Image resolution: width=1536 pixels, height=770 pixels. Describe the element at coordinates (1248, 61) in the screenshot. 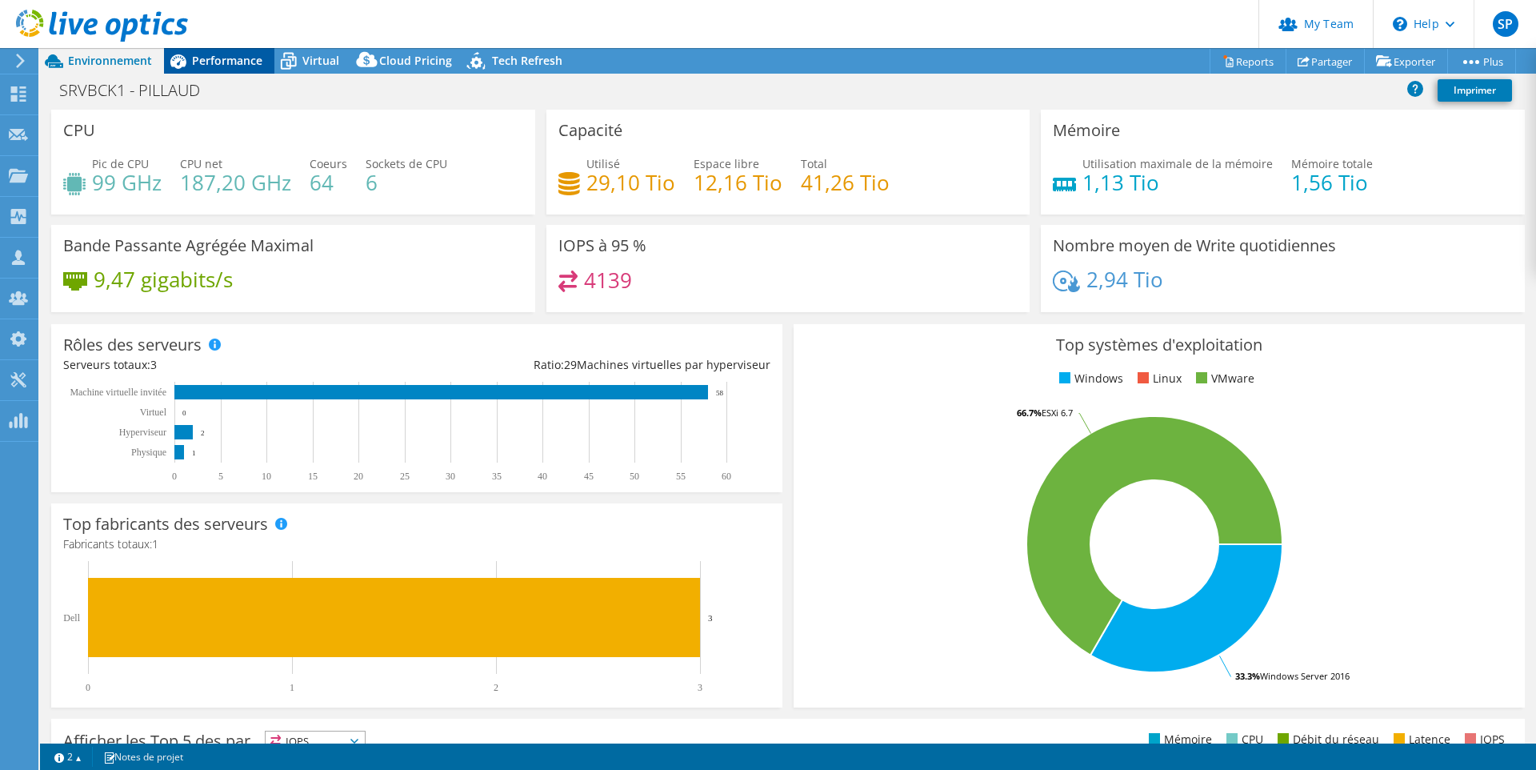

I see `a: Reports` at that location.